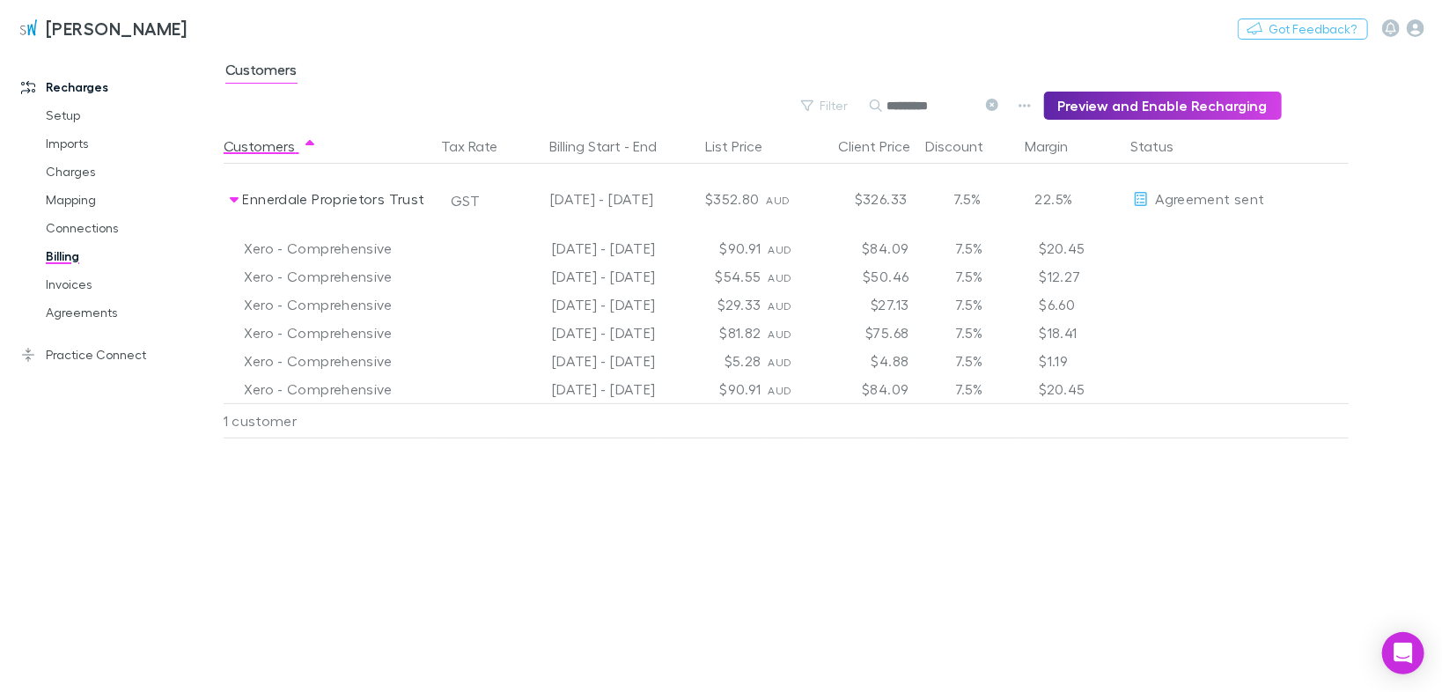 The image size is (1442, 692). I want to click on a: Invoices, so click(129, 284).